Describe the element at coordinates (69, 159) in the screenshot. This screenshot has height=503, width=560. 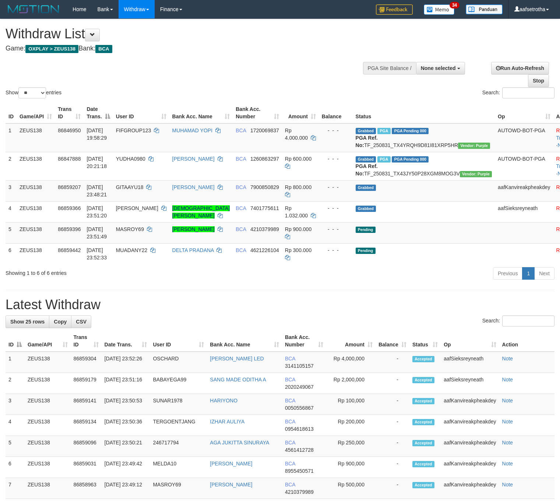
I see `span: 86847888` at that location.